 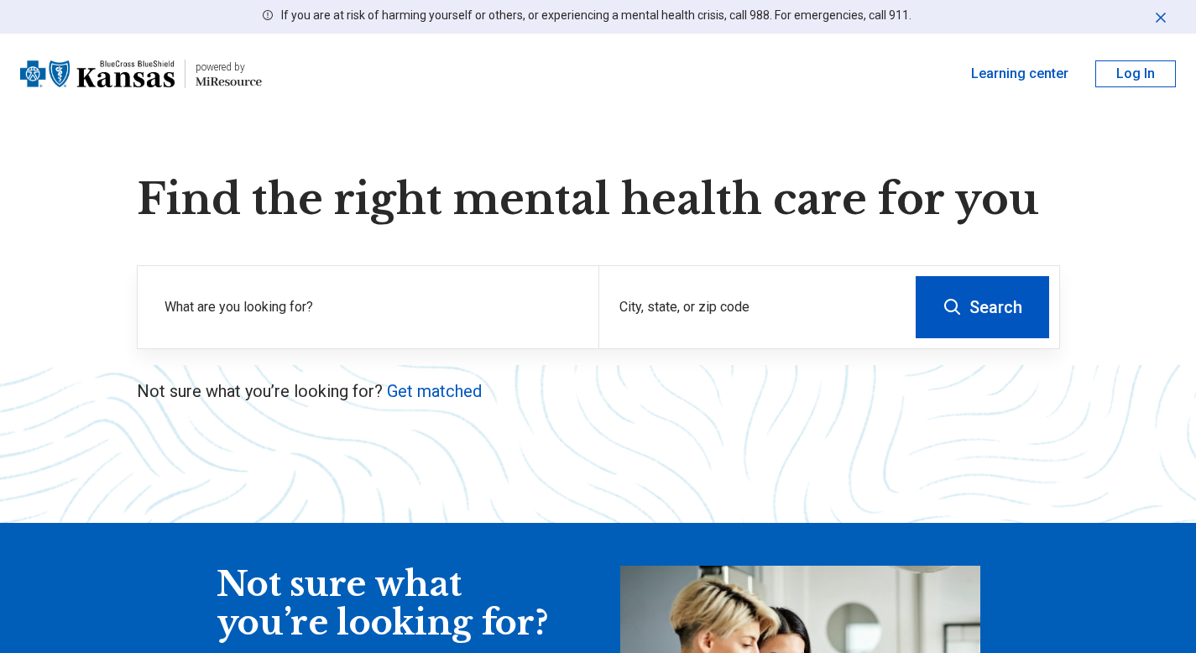 I want to click on div: Not sure what you’re looking for?, so click(x=384, y=604).